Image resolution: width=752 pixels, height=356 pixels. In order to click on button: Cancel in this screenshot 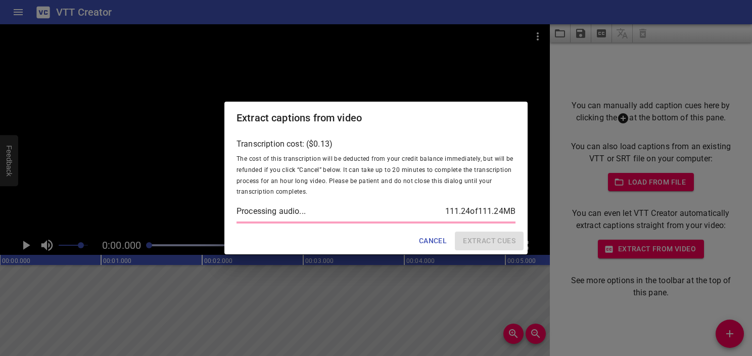, I will do `click(433, 241)`.